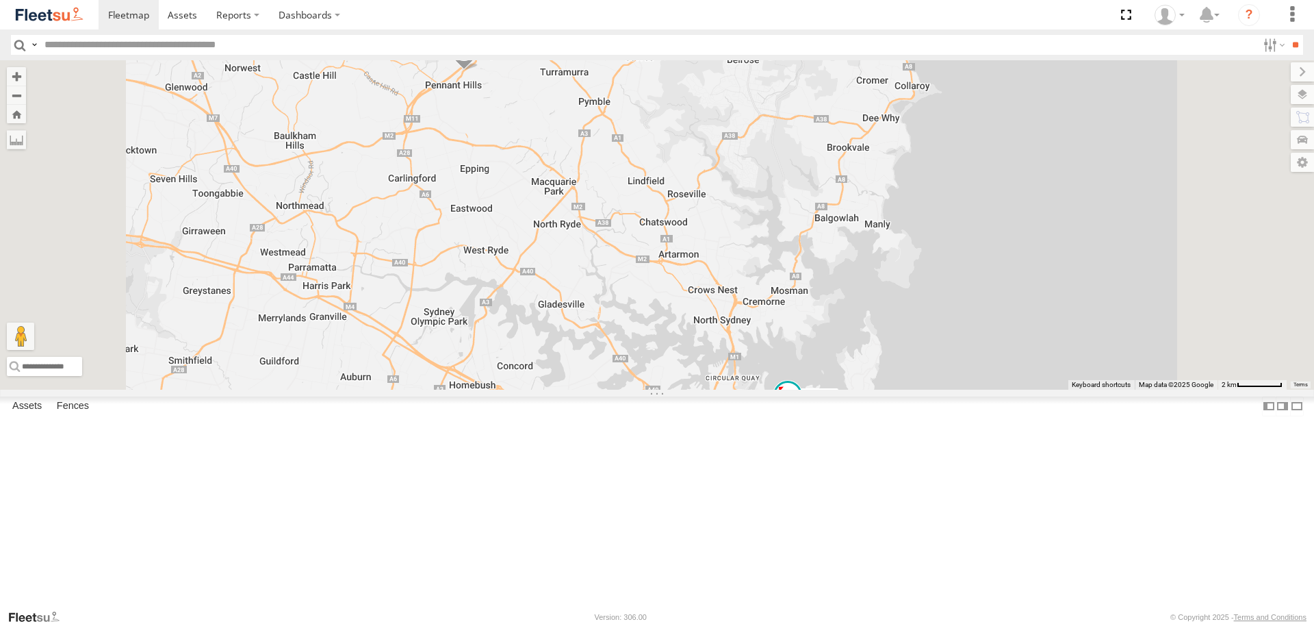  What do you see at coordinates (16, 140) in the screenshot?
I see `label: Measure` at bounding box center [16, 140].